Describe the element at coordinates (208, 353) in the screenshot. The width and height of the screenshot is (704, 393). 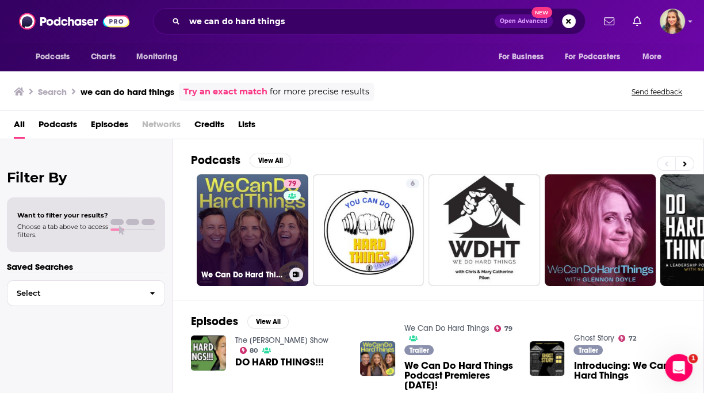
I see `img: DO HARD THINGS!!!` at that location.